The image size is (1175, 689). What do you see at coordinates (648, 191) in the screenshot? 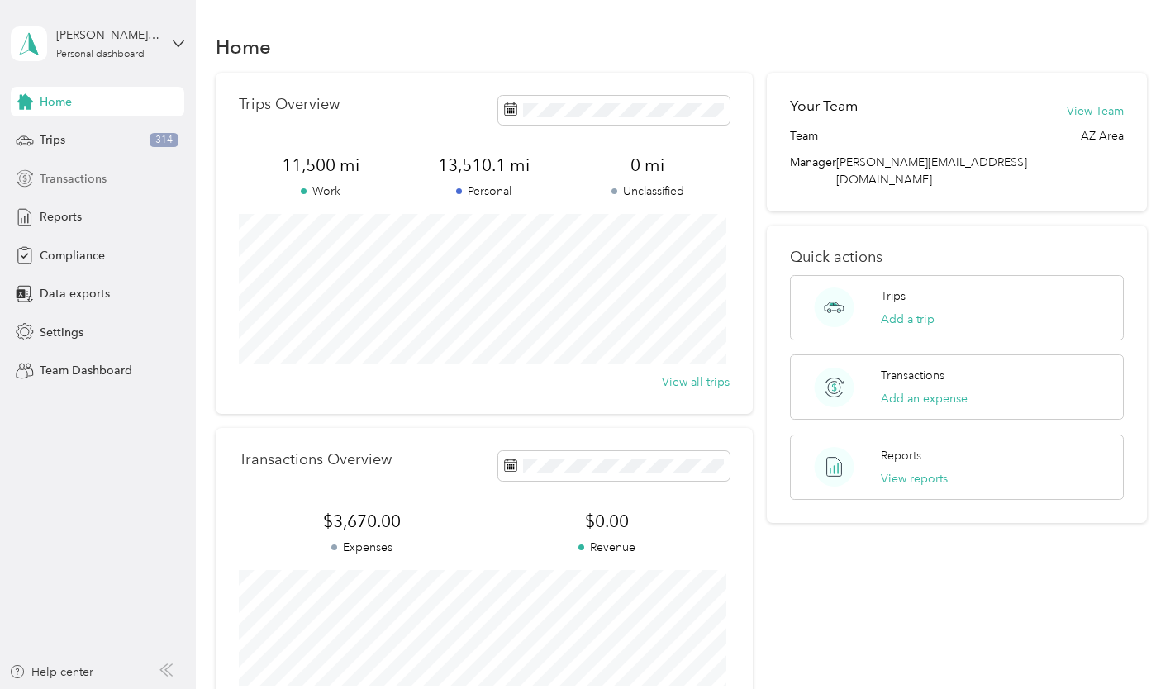
I see `p: Unclassified` at bounding box center [648, 191].